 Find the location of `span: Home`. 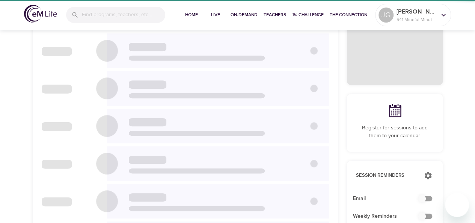

span: Home is located at coordinates (192, 15).